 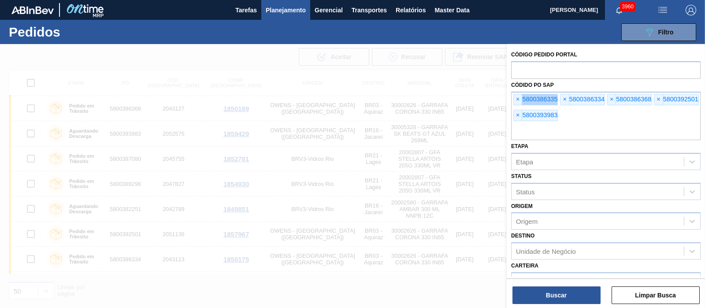 I want to click on label: Status, so click(x=521, y=176).